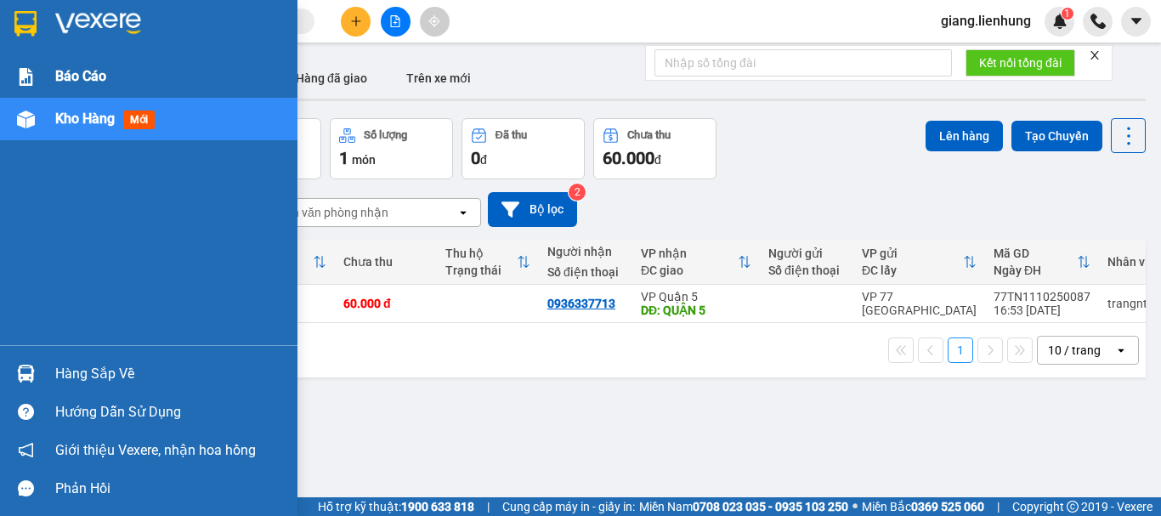  I want to click on span: Báo cáo, so click(81, 76).